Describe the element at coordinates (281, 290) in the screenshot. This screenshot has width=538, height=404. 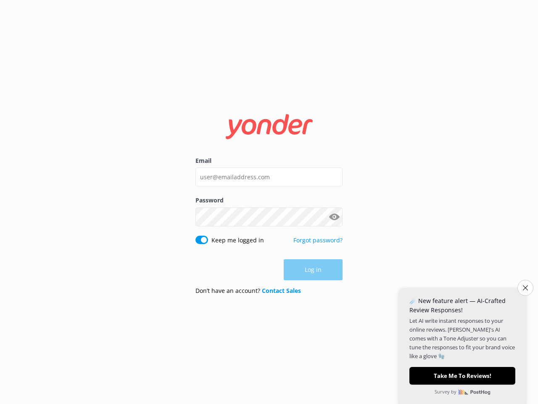
I see `a: Contact Sales` at that location.